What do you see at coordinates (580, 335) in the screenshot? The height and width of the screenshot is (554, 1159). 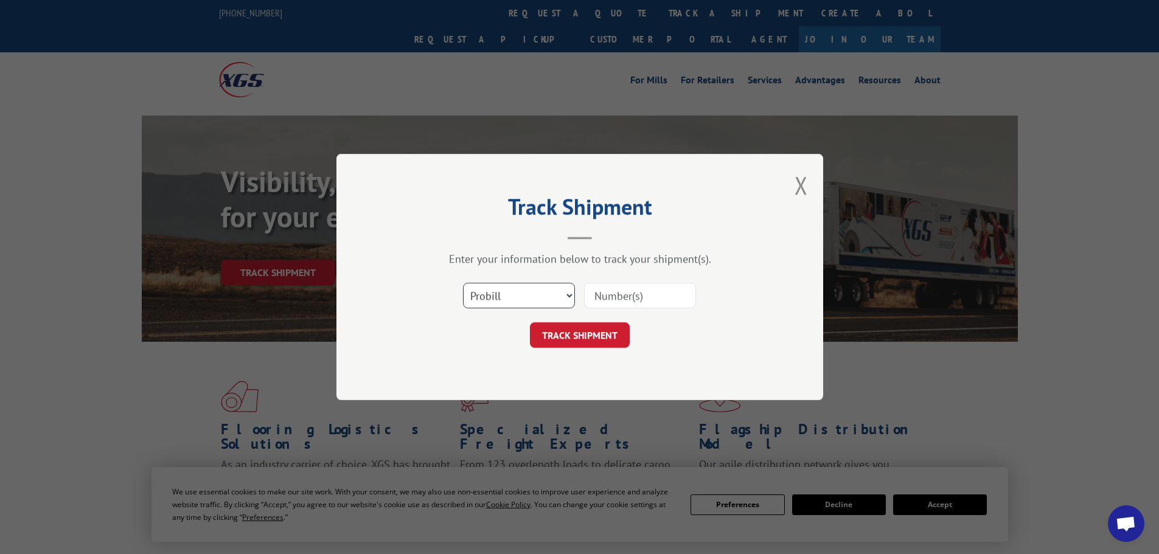 I see `button: TRACK SHIPMENT` at bounding box center [580, 335].